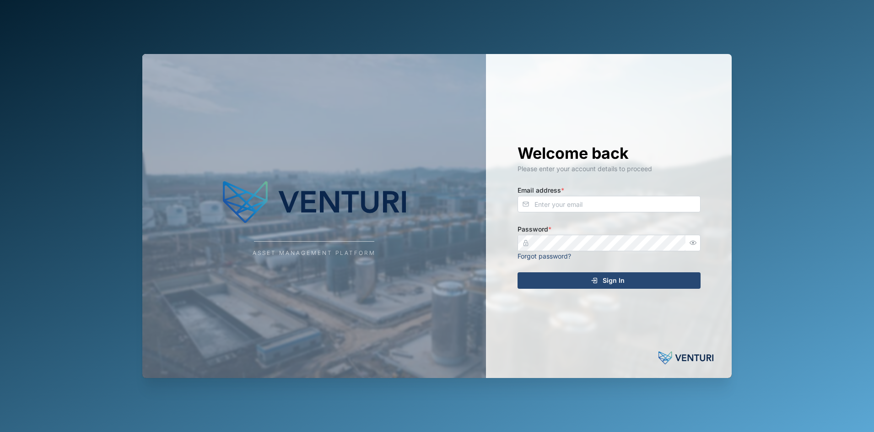 This screenshot has width=874, height=432. Describe the element at coordinates (613, 280) in the screenshot. I see `span: Sign In` at that location.